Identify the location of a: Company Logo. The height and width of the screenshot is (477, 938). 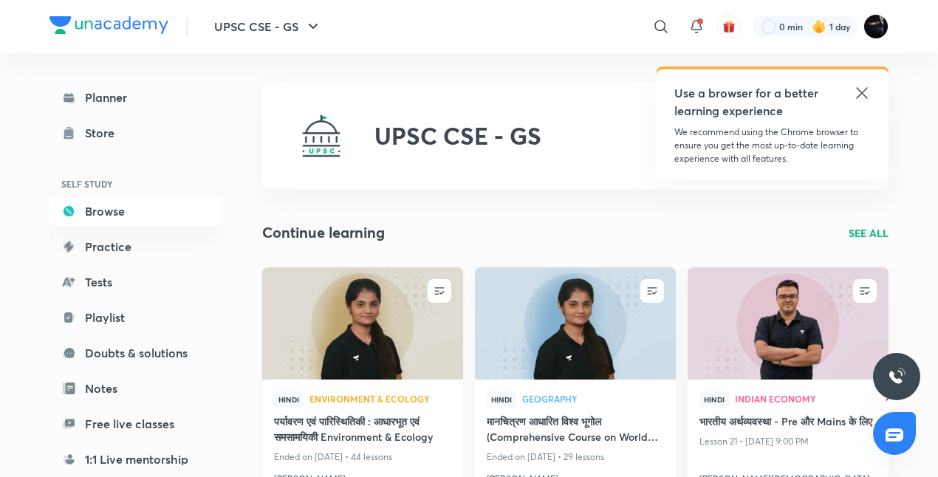
(109, 27).